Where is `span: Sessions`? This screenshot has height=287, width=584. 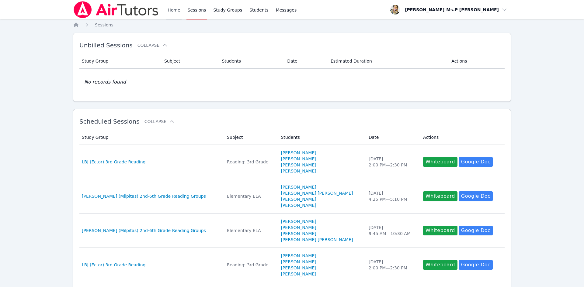 span: Sessions is located at coordinates (104, 25).